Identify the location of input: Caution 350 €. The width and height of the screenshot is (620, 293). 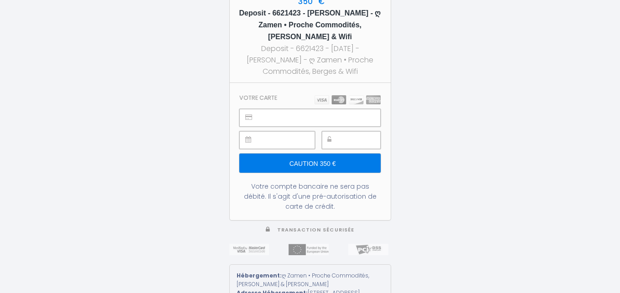
(310, 163).